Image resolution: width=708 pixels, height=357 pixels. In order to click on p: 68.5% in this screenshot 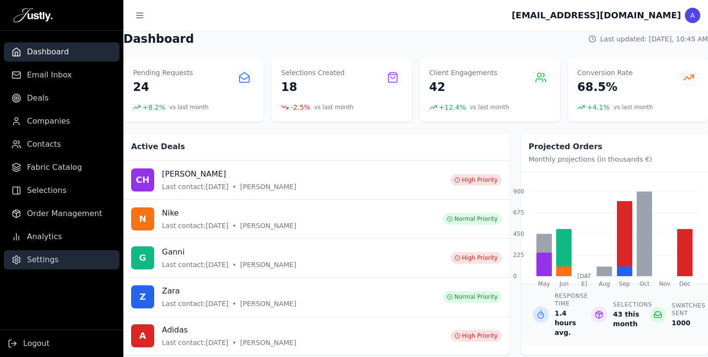, I will do `click(605, 87)`.